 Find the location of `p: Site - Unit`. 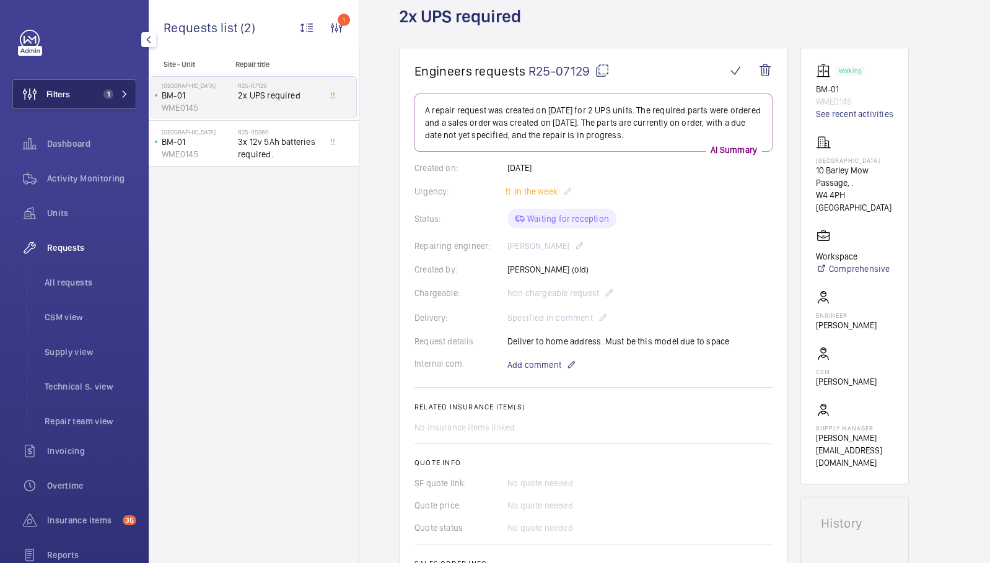

p: Site - Unit is located at coordinates (190, 64).